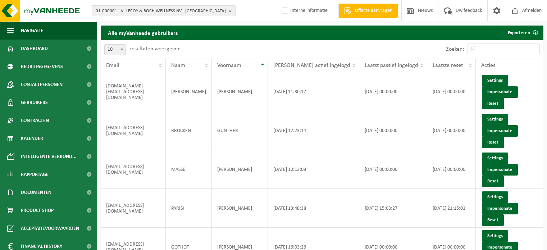 This screenshot has width=547, height=250. I want to click on span: 10, so click(115, 50).